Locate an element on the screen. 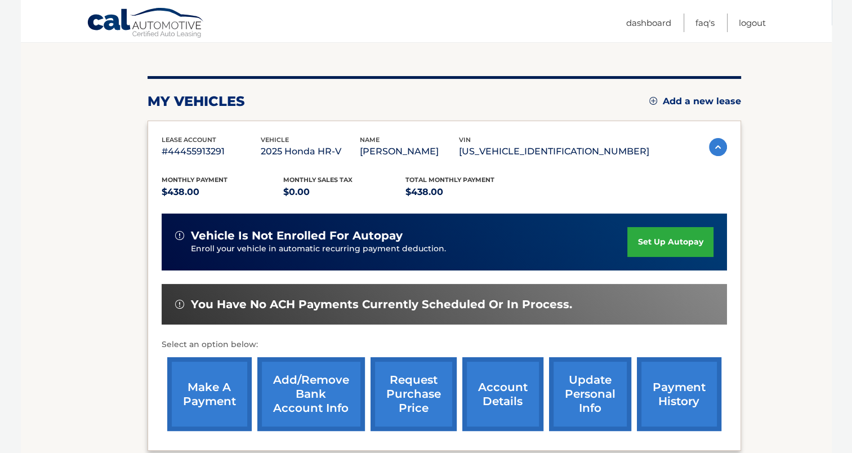 The image size is (852, 453). span: Monthly Payment is located at coordinates (194, 180).